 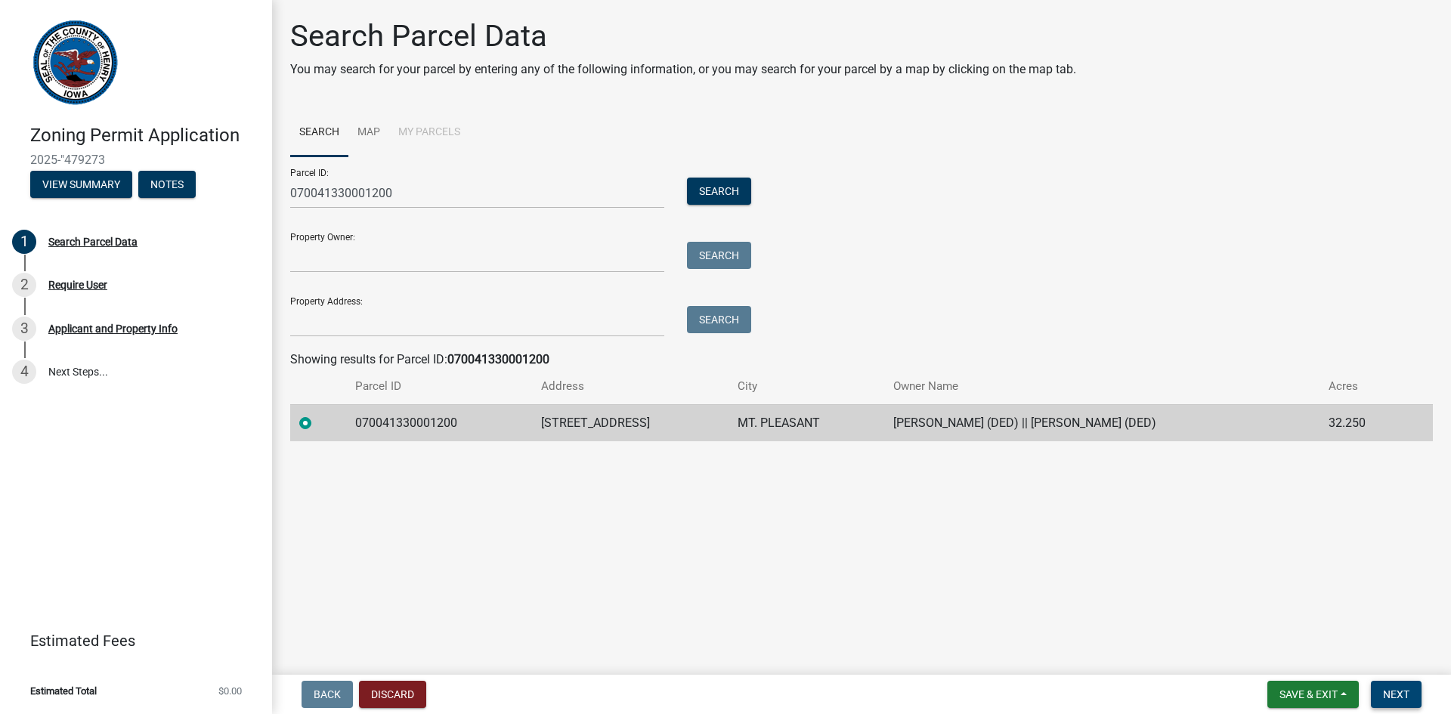 I want to click on th: City, so click(x=807, y=386).